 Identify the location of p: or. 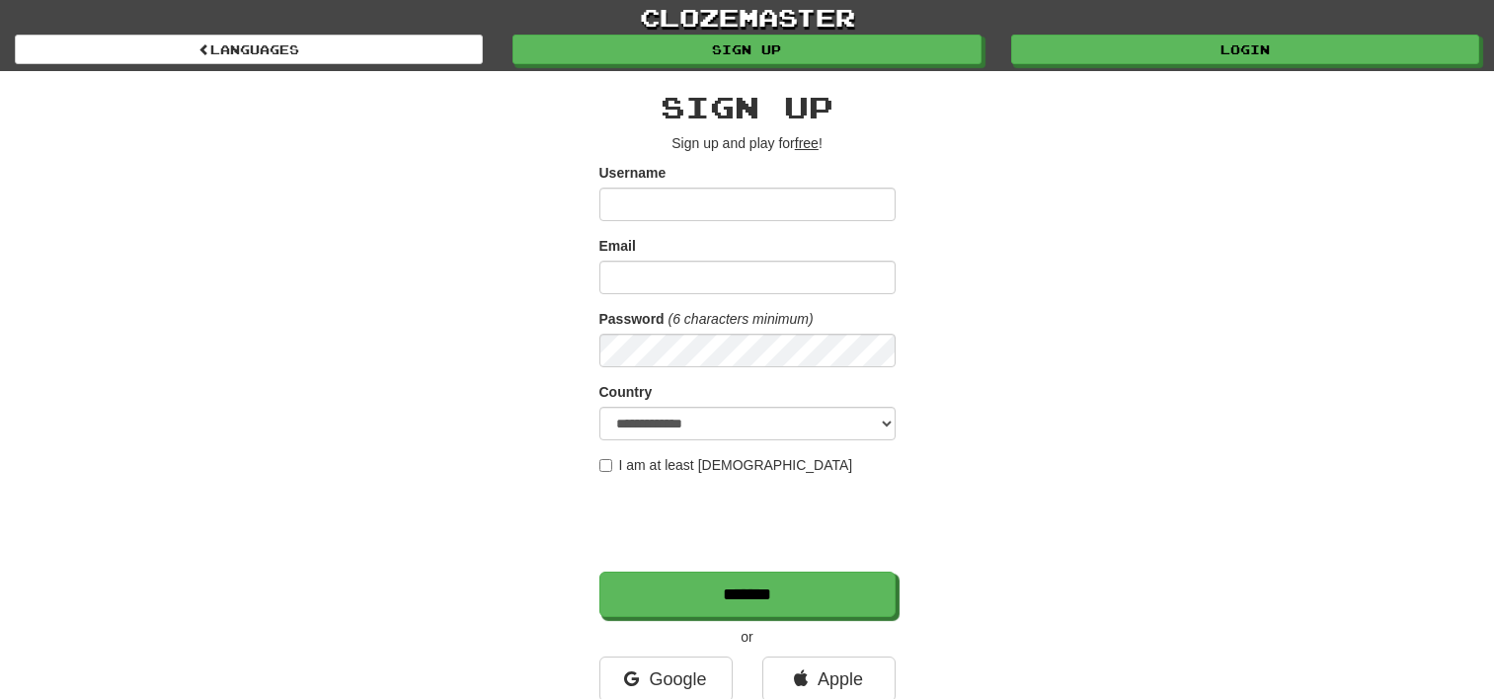
(748, 637).